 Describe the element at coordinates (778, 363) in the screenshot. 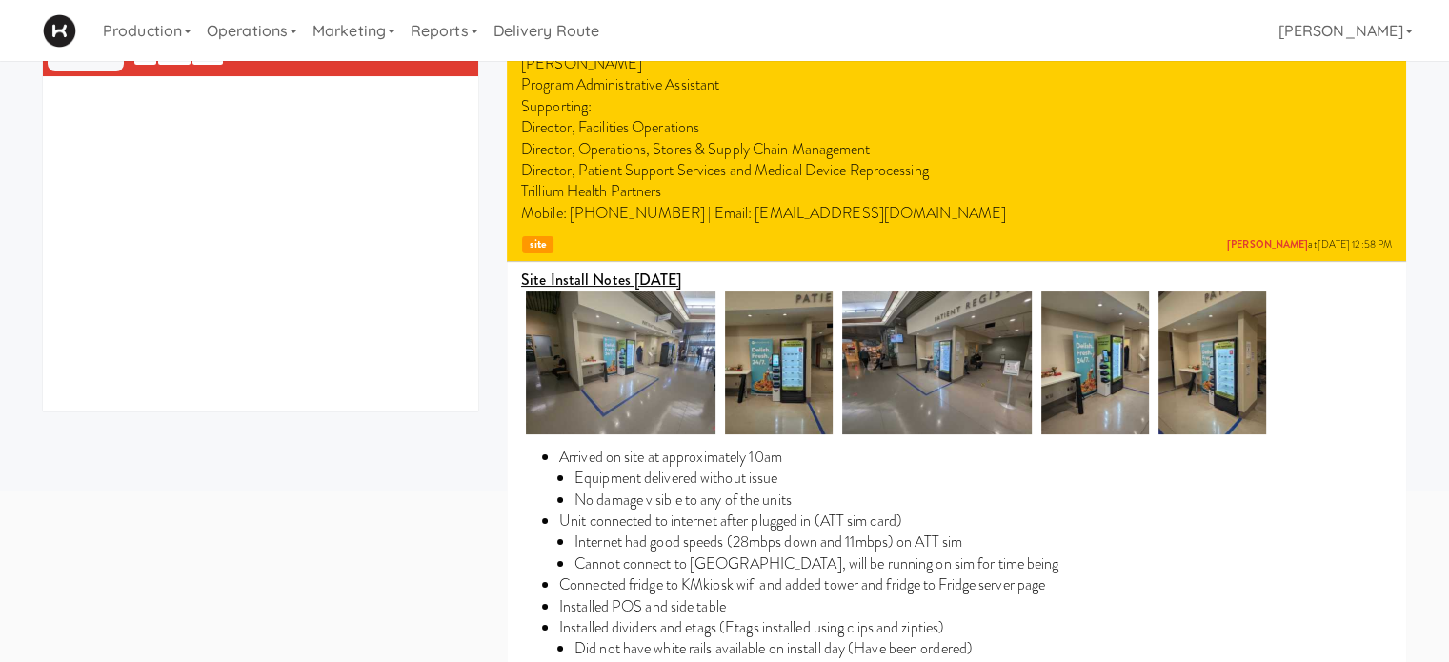

I see `img: e65jrcrb6ehb5qal1v3u.jpg` at that location.